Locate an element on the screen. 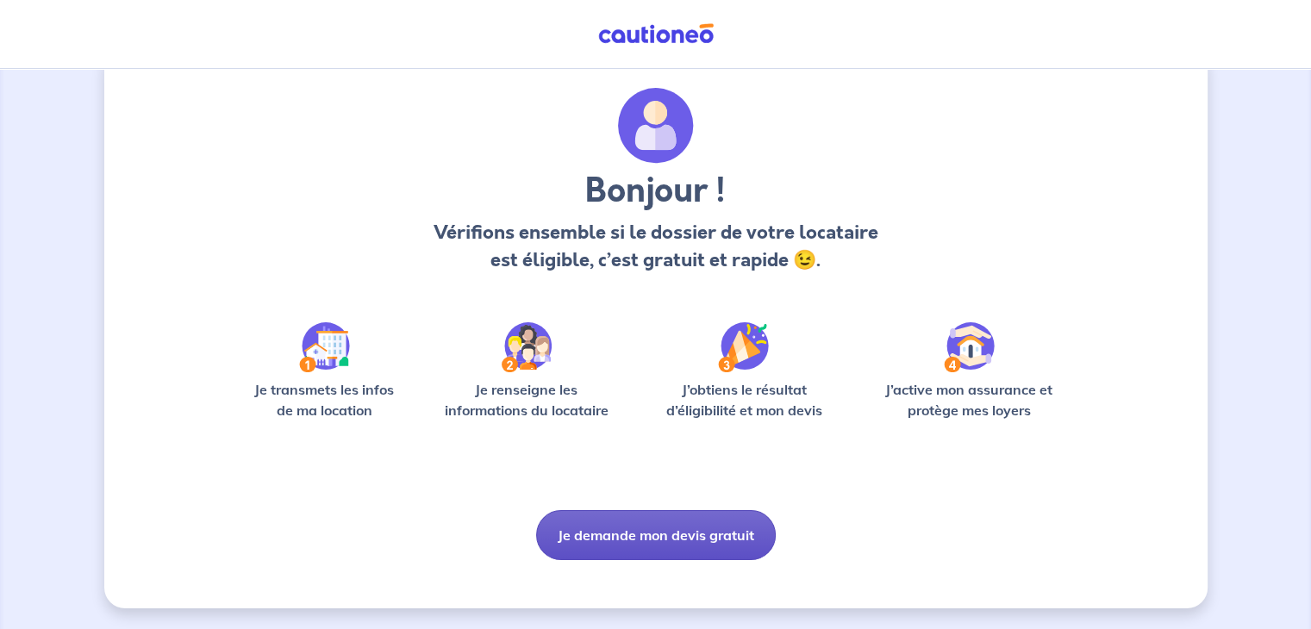 This screenshot has height=629, width=1311. p: J’active mon assurance et protège mes loyers is located at coordinates (969, 400).